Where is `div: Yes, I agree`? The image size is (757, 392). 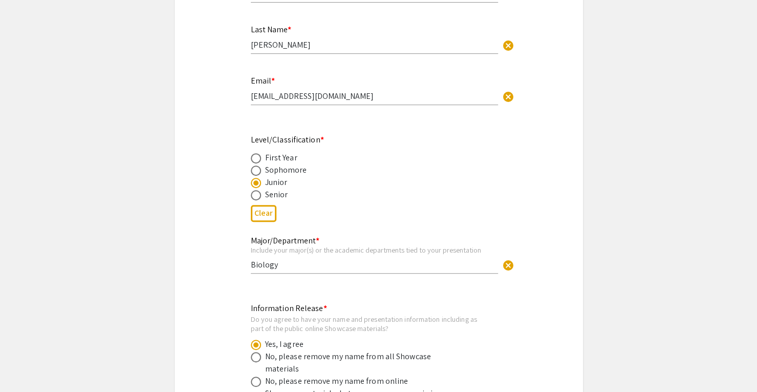 div: Yes, I agree is located at coordinates (284, 344).